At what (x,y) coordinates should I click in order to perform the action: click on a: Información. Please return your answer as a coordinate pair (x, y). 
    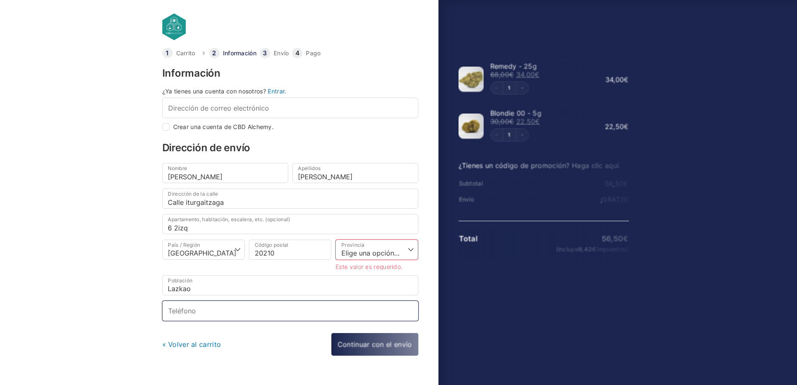
    Looking at the image, I should click on (240, 53).